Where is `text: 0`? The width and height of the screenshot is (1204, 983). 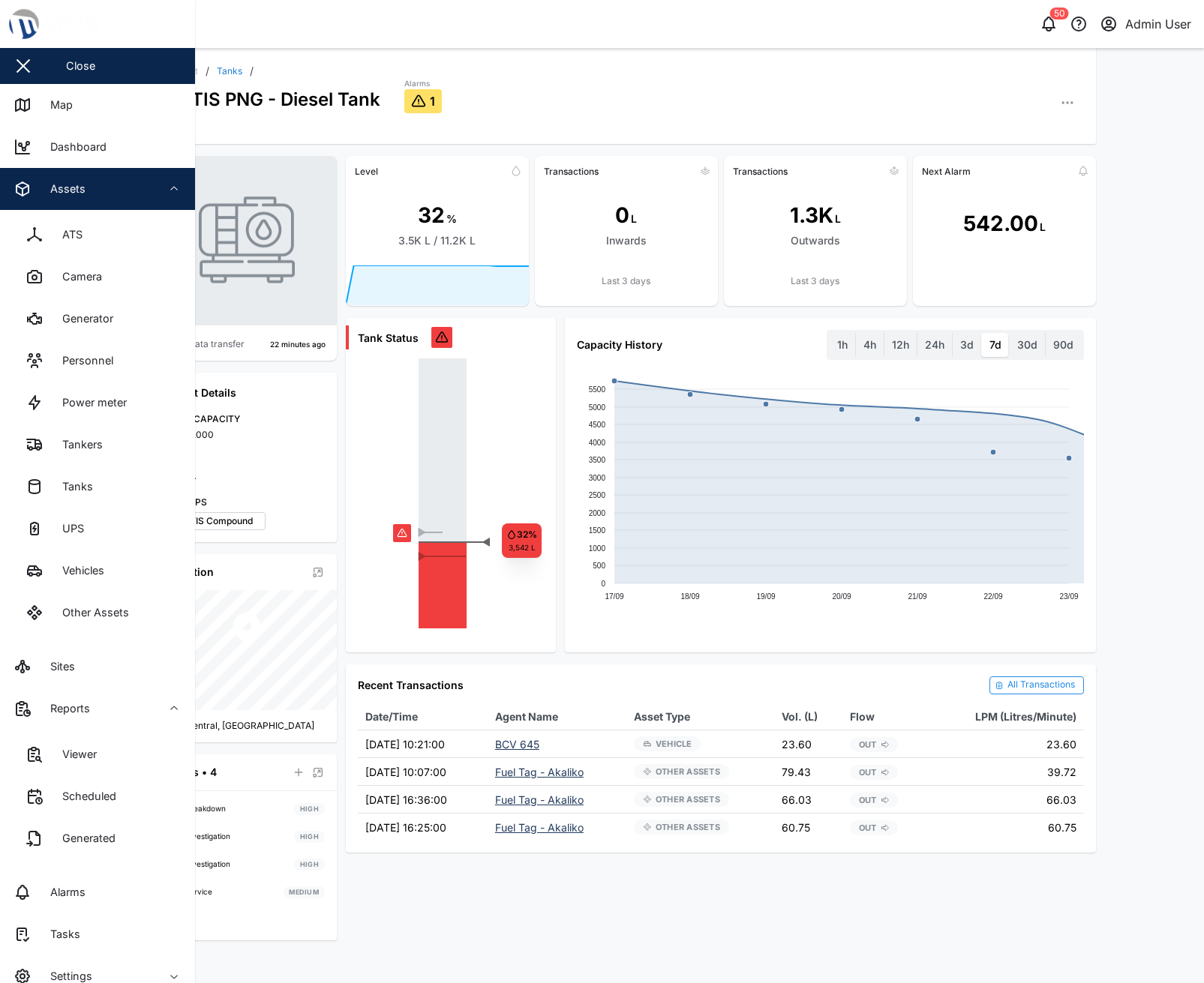
text: 0 is located at coordinates (603, 583).